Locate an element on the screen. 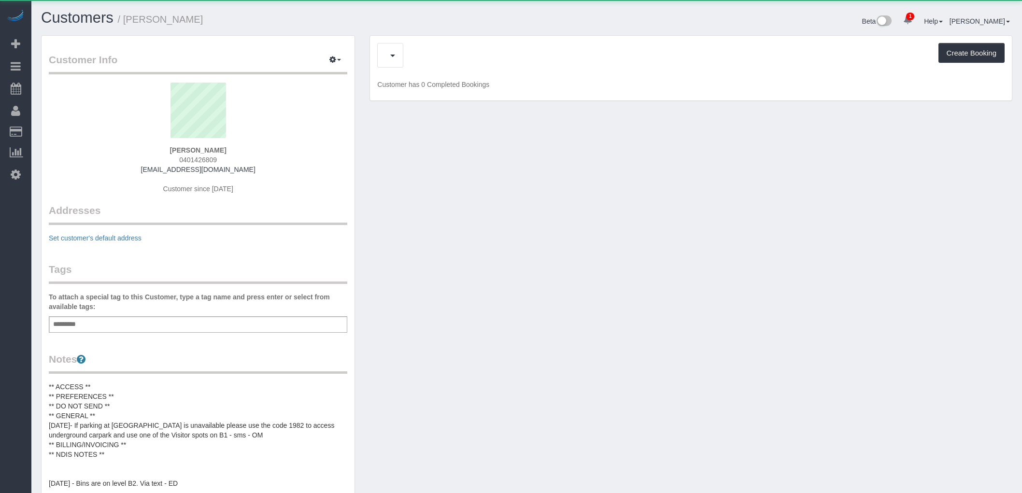 This screenshot has height=493, width=1022. img: New interface is located at coordinates (883, 22).